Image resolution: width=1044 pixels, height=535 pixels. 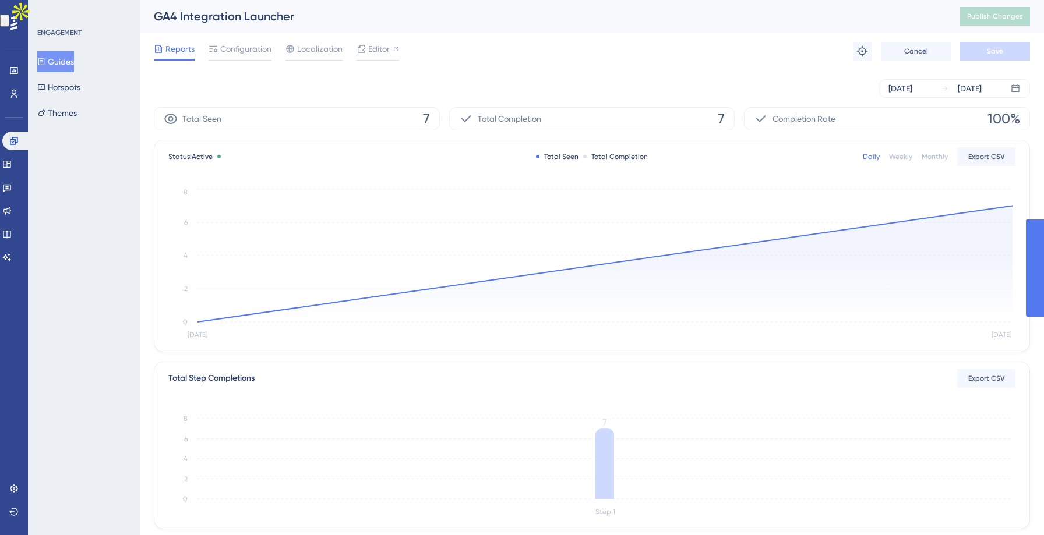 I want to click on span: Configuration, so click(x=246, y=49).